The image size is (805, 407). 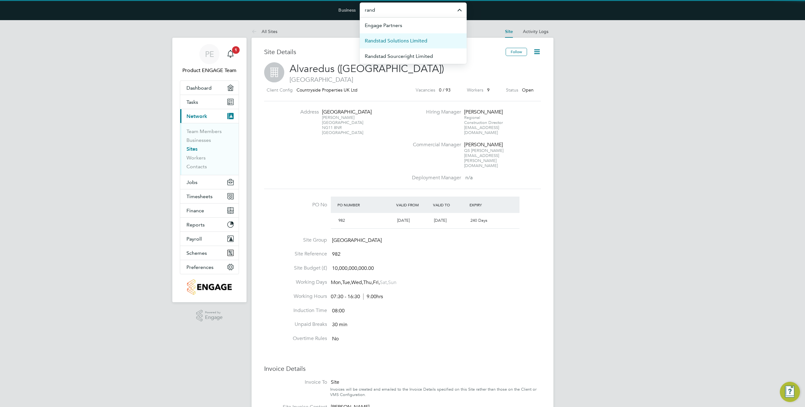 What do you see at coordinates (373, 296) in the screenshot?
I see `span: 9.00hrs` at bounding box center [373, 296].